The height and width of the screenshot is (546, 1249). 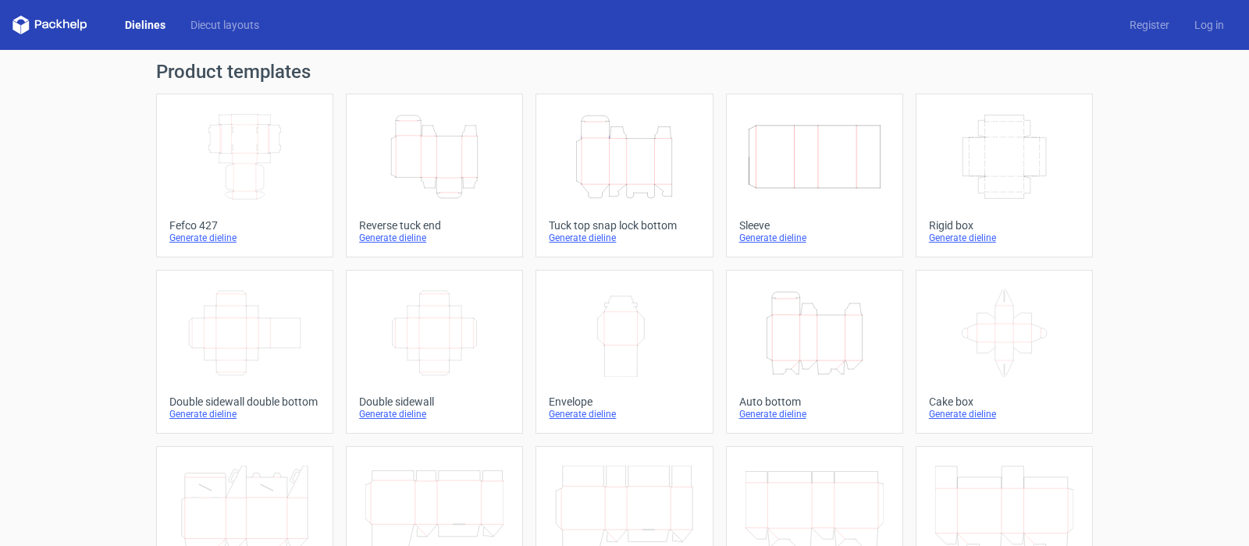 I want to click on div: Double sidewall, so click(x=434, y=402).